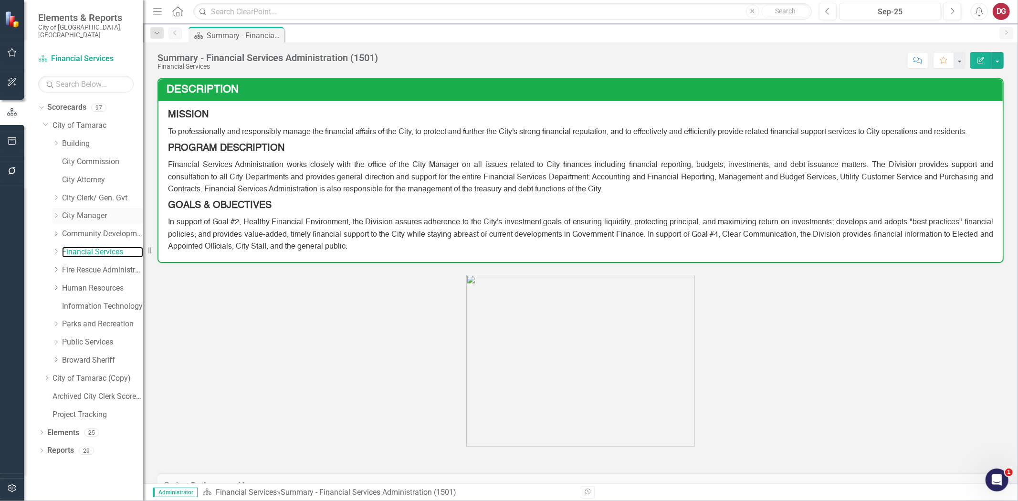 Image resolution: width=1018 pixels, height=501 pixels. Describe the element at coordinates (103, 234) in the screenshot. I see `a: Community Development` at that location.